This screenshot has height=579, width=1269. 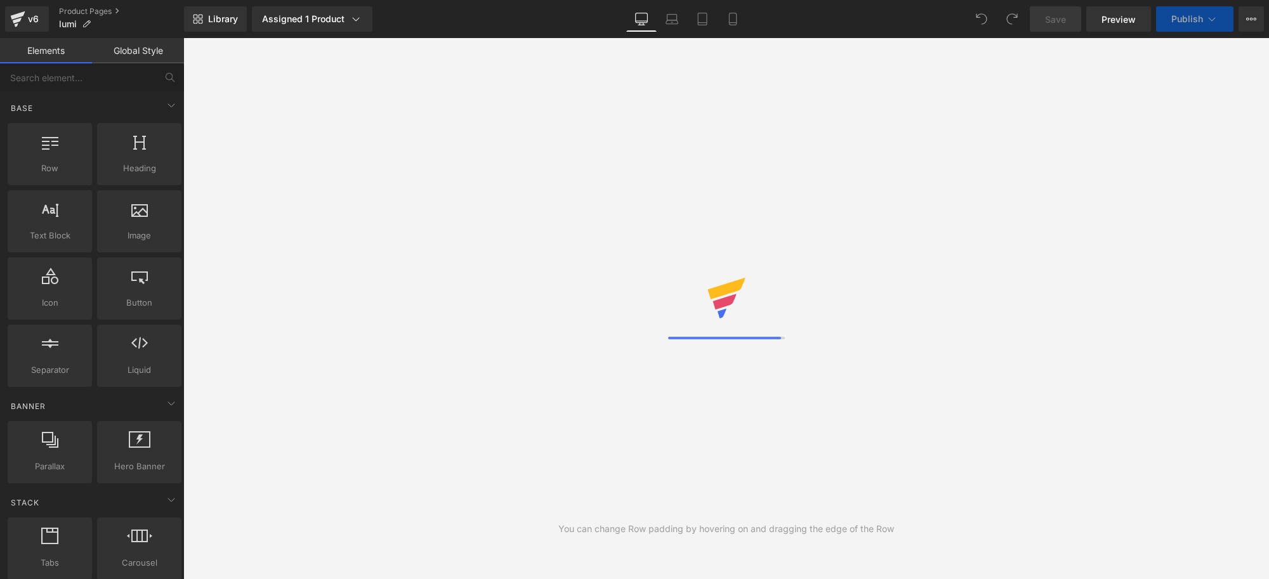 I want to click on span: Publish, so click(x=1187, y=19).